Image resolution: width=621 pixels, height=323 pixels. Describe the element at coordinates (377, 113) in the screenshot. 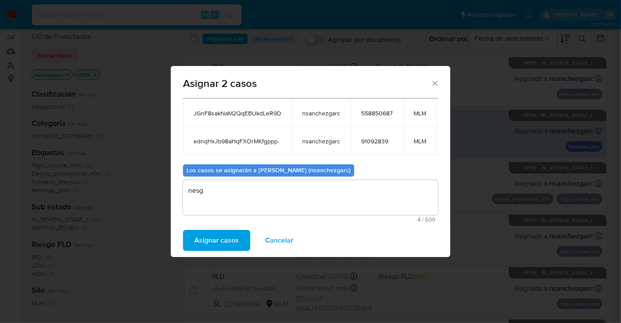

I see `span: 558850687` at that location.